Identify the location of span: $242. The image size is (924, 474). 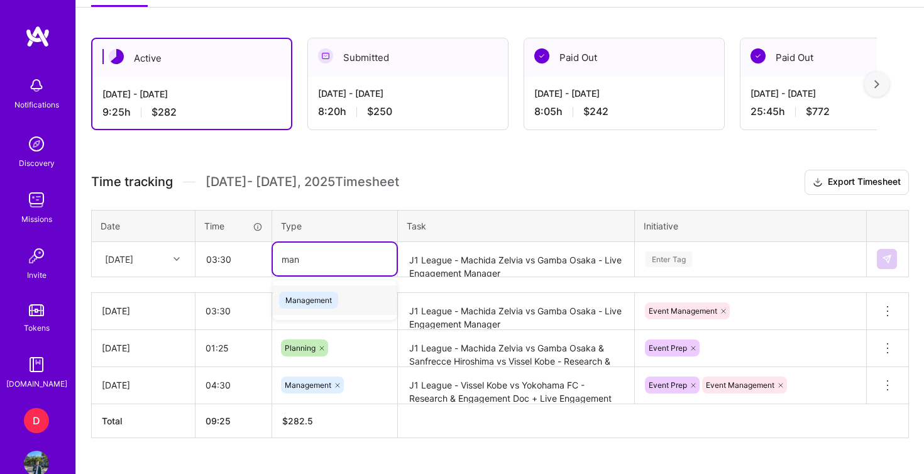
(596, 111).